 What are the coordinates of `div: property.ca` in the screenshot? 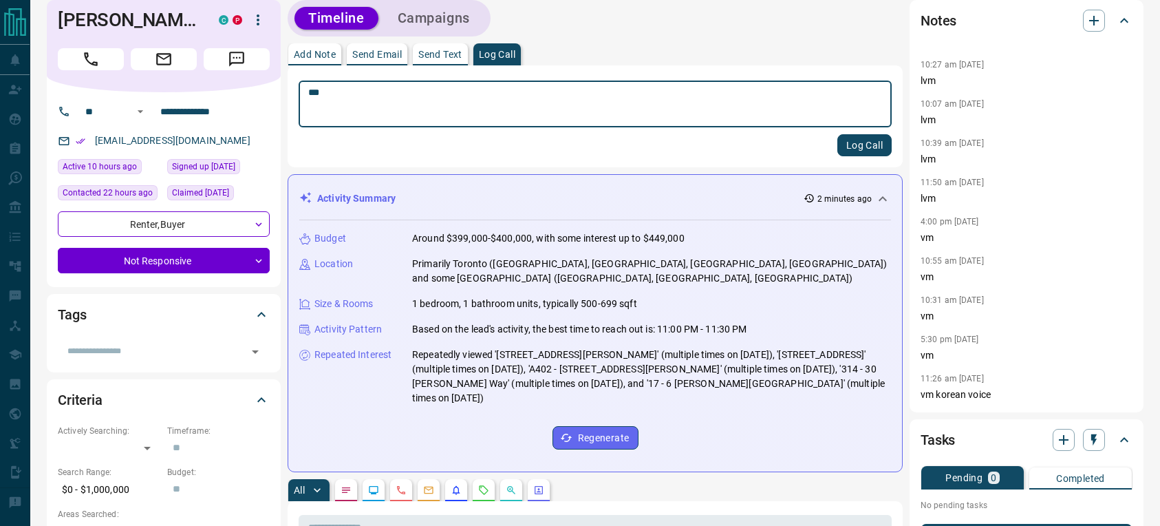 It's located at (237, 20).